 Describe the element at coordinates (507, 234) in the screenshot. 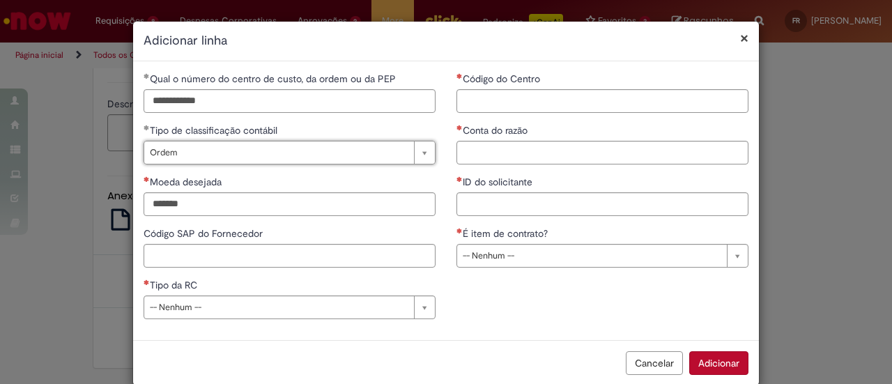

I see `span: É item de contrato?` at that location.